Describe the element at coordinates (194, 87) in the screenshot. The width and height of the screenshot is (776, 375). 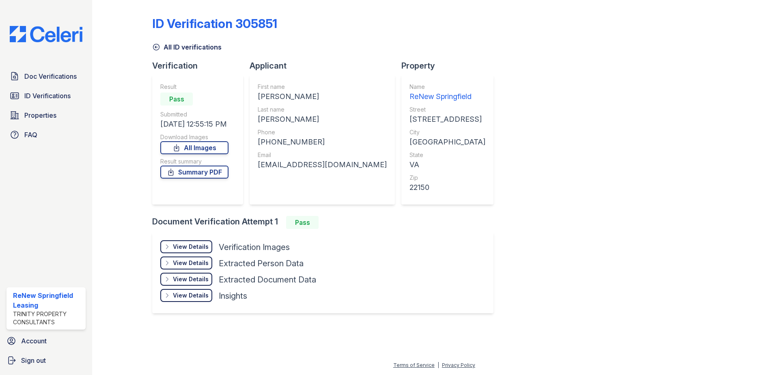
I see `div: Result` at that location.